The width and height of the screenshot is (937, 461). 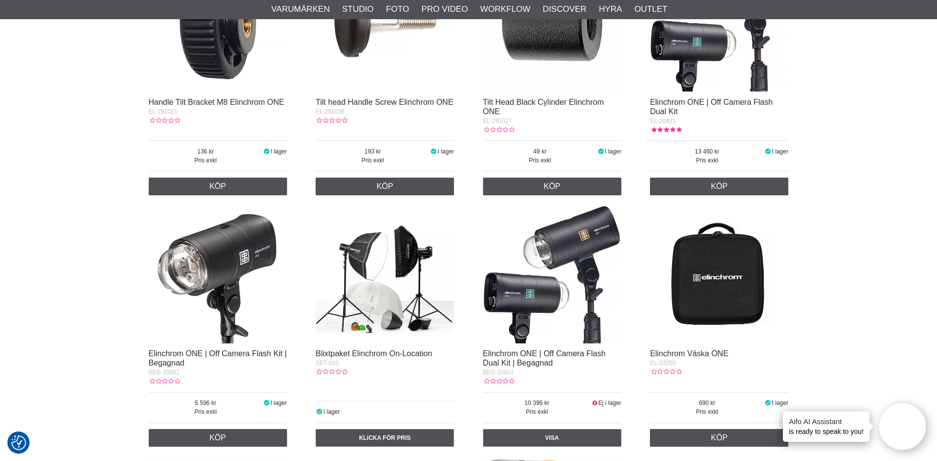 What do you see at coordinates (663, 363) in the screenshot?
I see `span: EL-33250` at bounding box center [663, 363].